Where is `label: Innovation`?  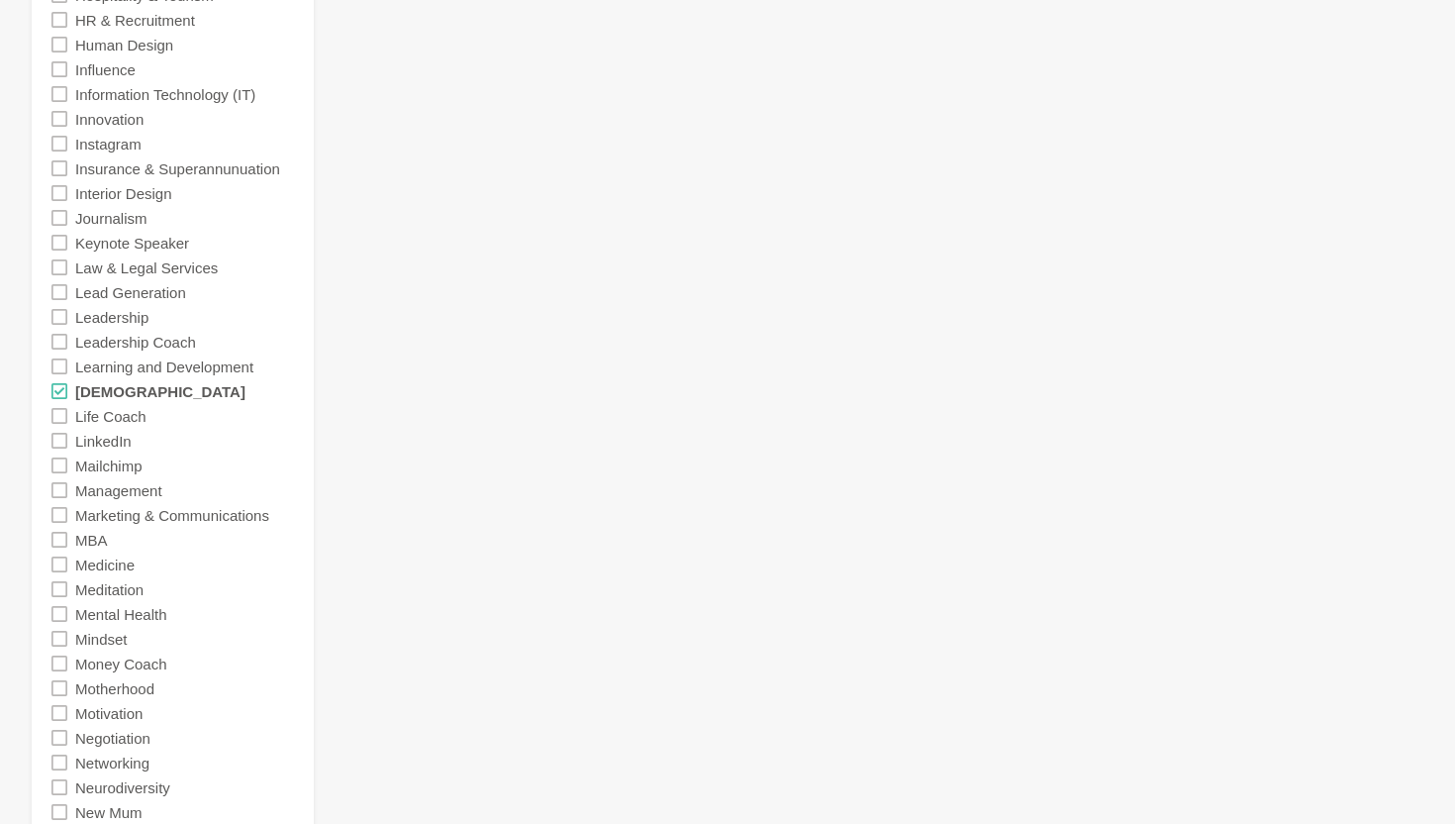 label: Innovation is located at coordinates (109, 118).